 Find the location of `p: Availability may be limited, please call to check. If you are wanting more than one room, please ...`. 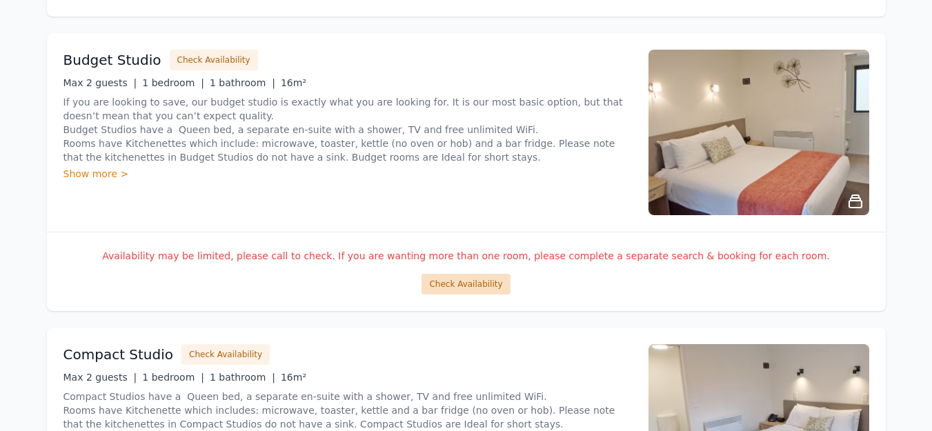

p: Availability may be limited, please call to check. If you are wanting more than one room, please ... is located at coordinates (466, 256).